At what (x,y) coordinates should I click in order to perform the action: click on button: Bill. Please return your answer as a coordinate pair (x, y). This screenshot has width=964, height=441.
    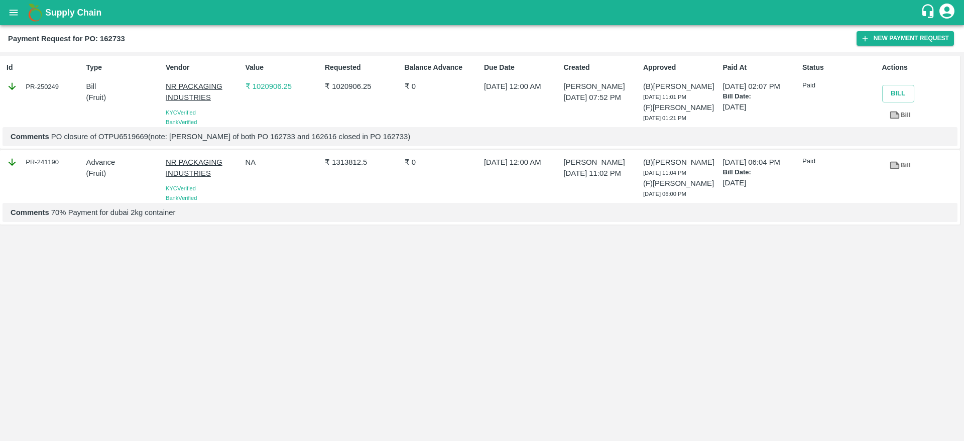
    Looking at the image, I should click on (898, 93).